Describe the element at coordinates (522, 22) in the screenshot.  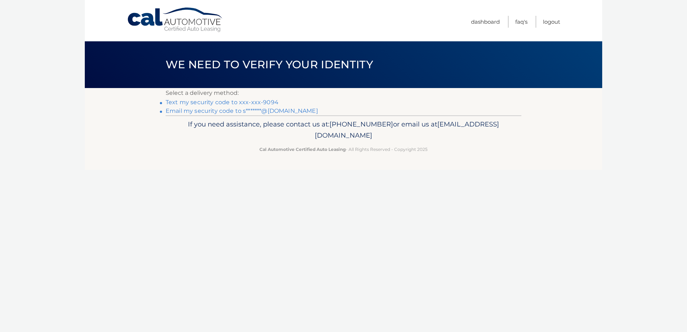
I see `a: FAQ's` at that location.